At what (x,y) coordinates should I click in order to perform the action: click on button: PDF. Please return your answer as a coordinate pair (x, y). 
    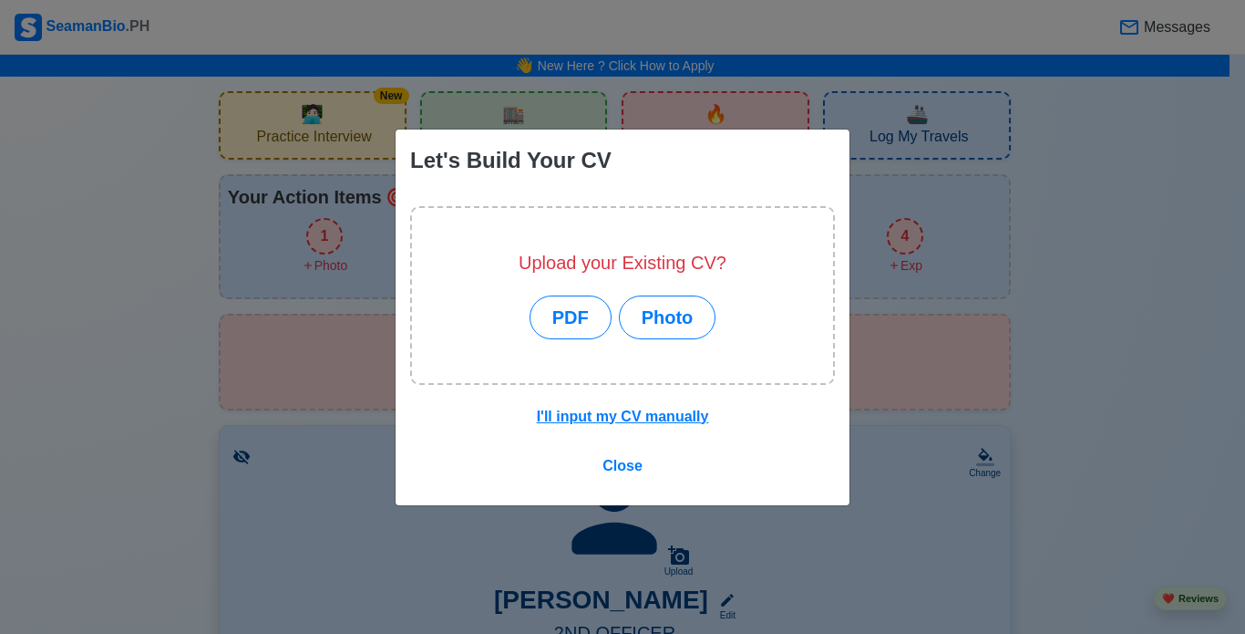
    Looking at the image, I should click on (571, 317).